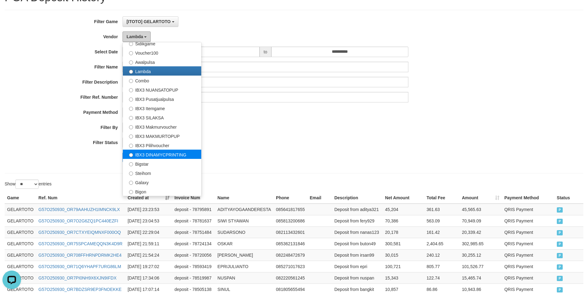 The width and height of the screenshot is (588, 294). What do you see at coordinates (149, 198) in the screenshot?
I see `th: Created at: activate to sort column ascending` at bounding box center [149, 198].